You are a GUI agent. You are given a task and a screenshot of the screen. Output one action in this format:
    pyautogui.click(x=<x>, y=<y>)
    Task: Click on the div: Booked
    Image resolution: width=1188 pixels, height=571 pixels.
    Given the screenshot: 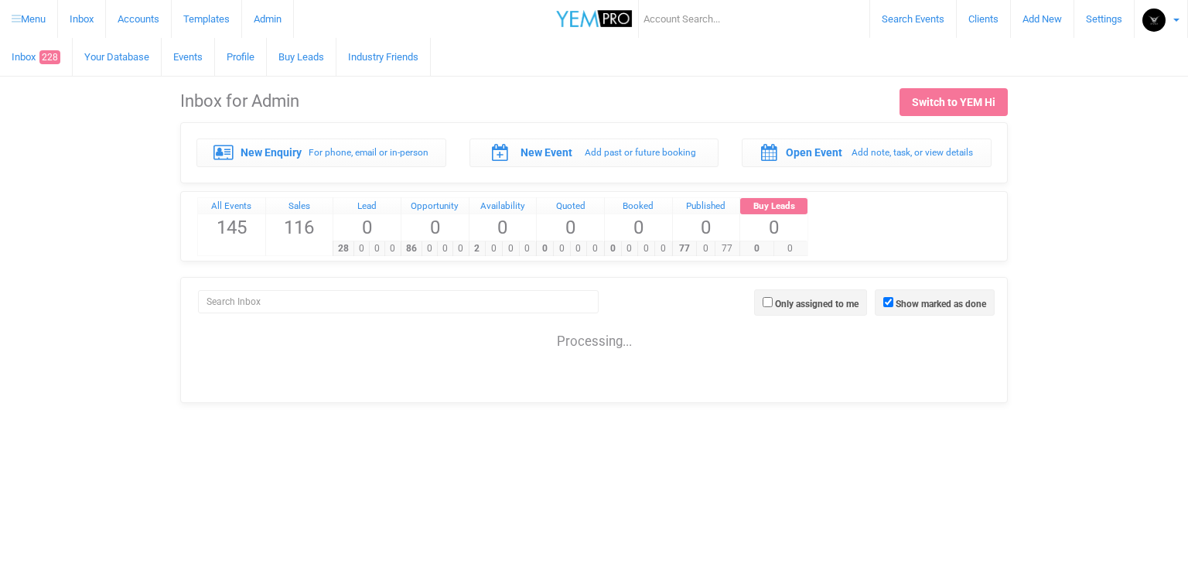 What is the action you would take?
    pyautogui.click(x=638, y=206)
    